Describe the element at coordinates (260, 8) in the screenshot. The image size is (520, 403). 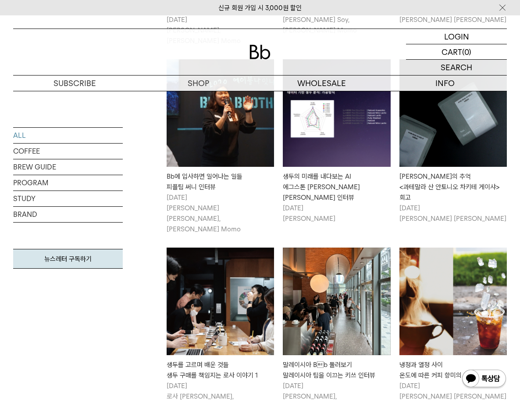
I see `a: 신규 회원 가입 시 3,000원 할인` at that location.